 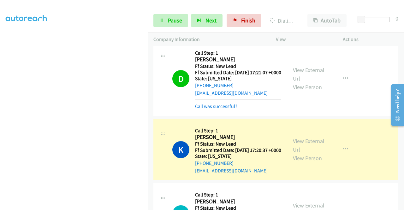 I want to click on div: 0, so click(x=396, y=18).